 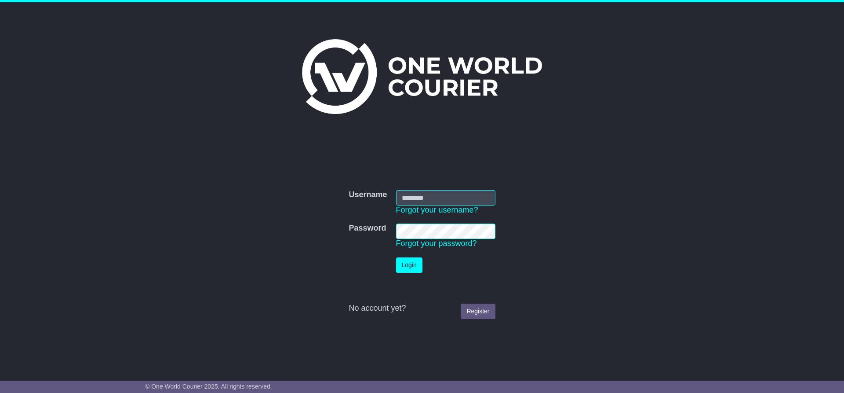 What do you see at coordinates (437, 243) in the screenshot?
I see `a: Forgot your password?` at bounding box center [437, 243].